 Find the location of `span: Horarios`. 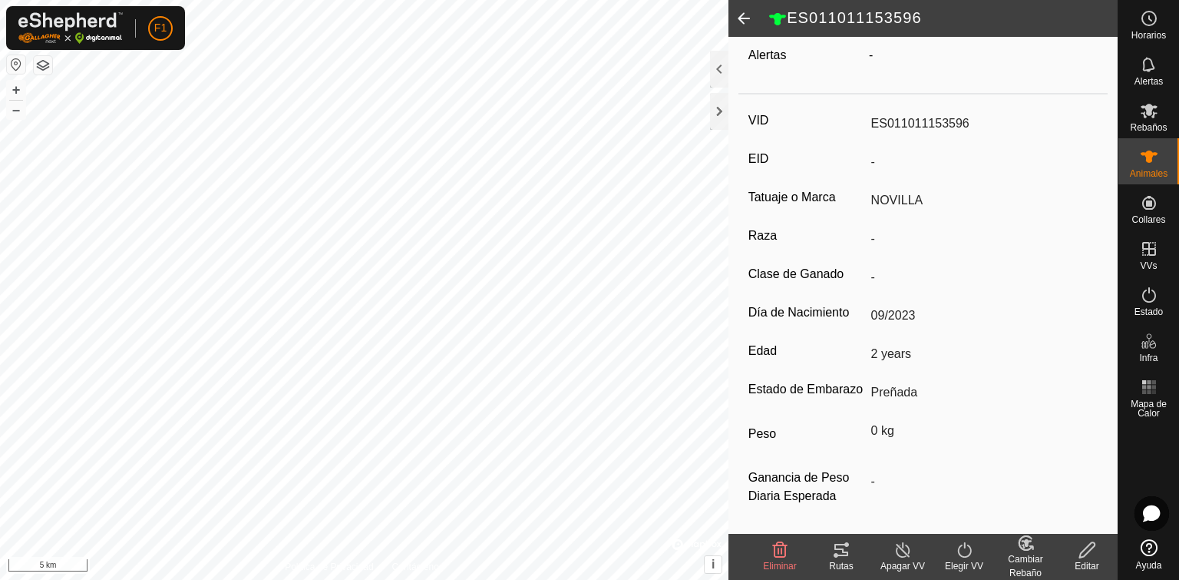

span: Horarios is located at coordinates (1149, 35).